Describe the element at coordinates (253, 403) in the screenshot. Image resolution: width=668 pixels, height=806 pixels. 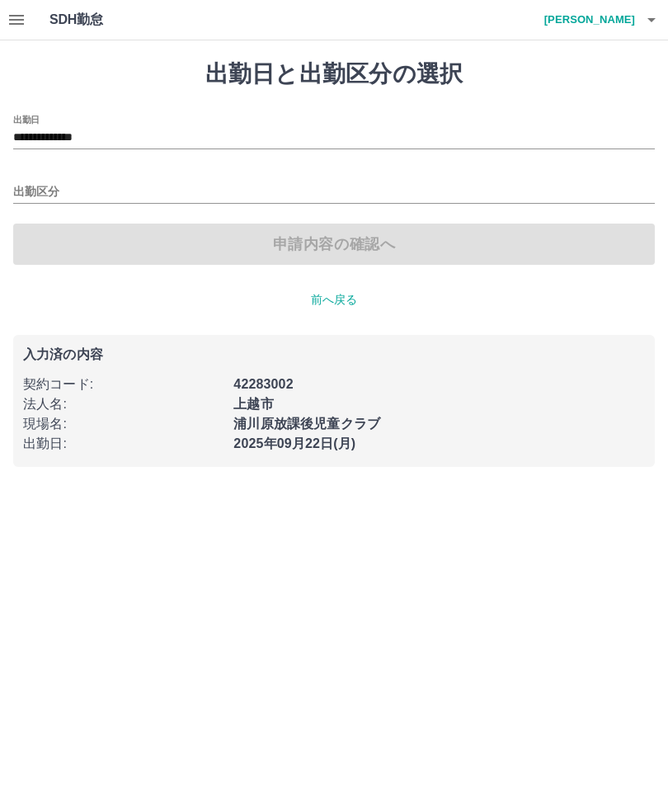
I see `b: 上越市` at that location.